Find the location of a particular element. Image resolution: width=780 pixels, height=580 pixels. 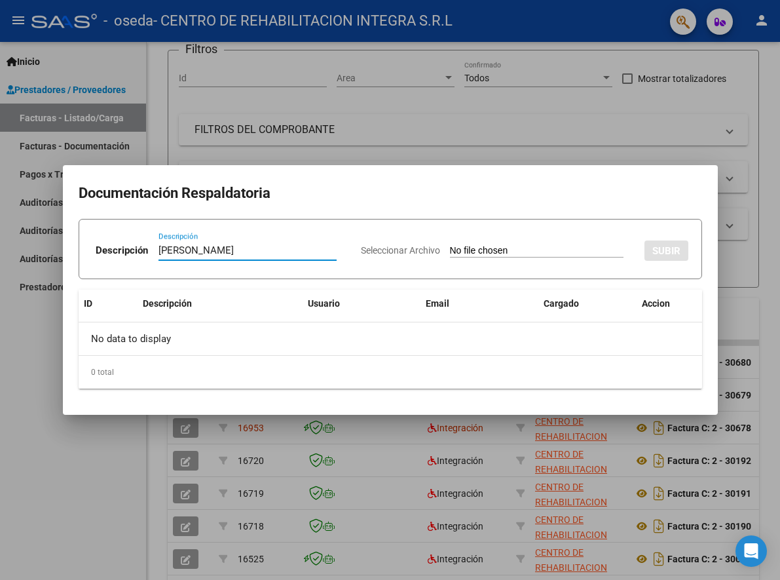

span: Accion is located at coordinates (656, 303).